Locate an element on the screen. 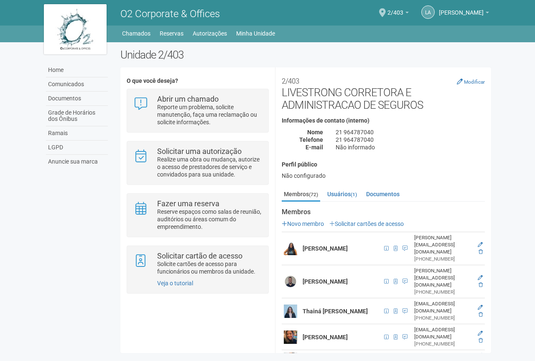  strong: E-mail is located at coordinates (314, 147).